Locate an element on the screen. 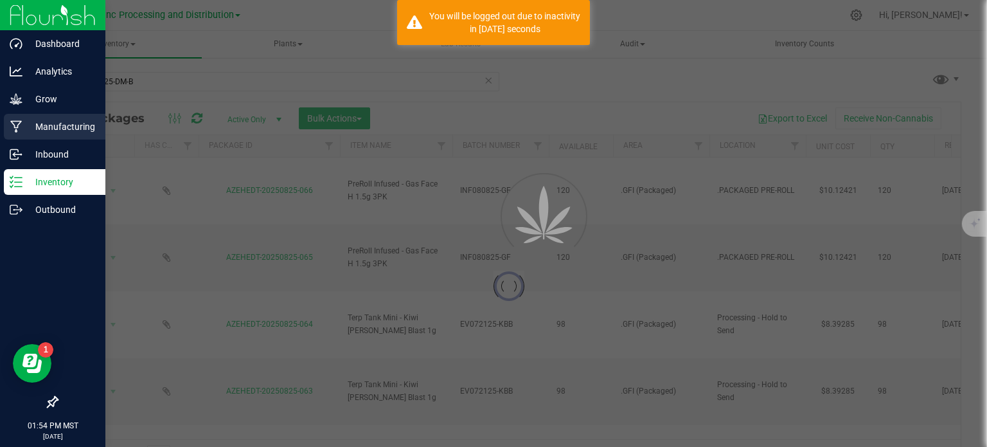 This screenshot has height=447, width=987. p: 01:54 PM MST is located at coordinates (53, 425).